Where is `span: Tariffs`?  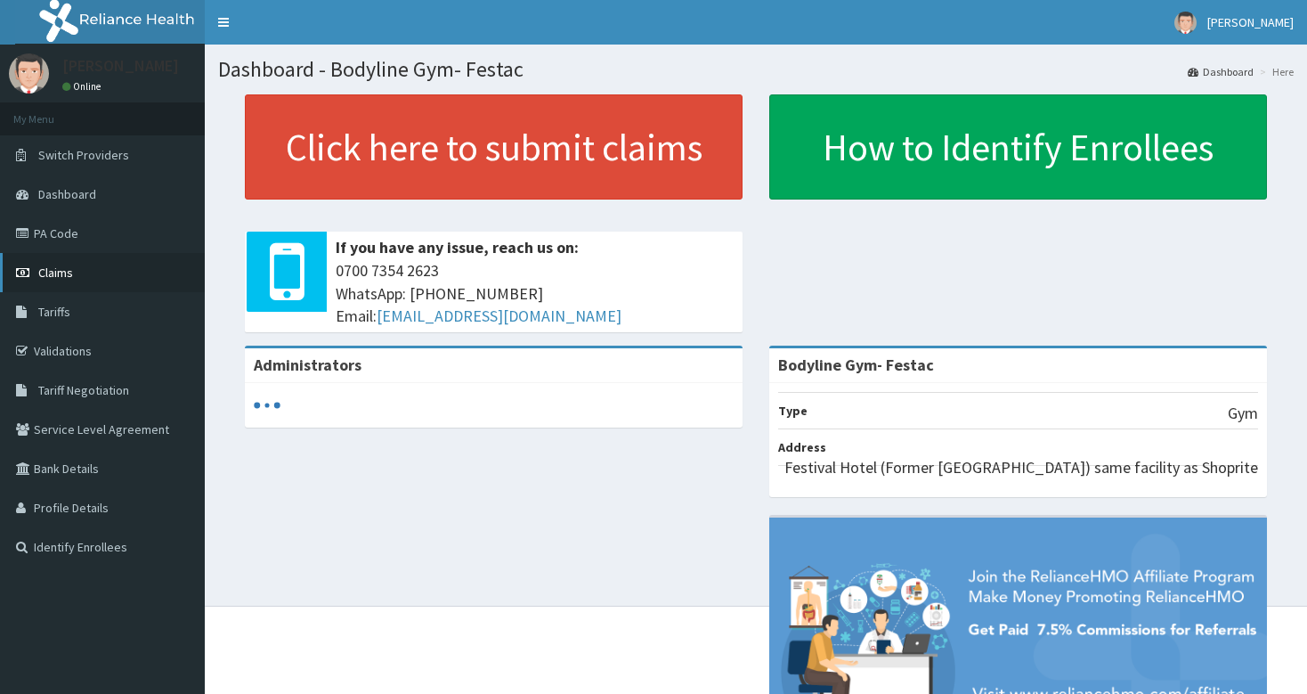 span: Tariffs is located at coordinates (54, 312).